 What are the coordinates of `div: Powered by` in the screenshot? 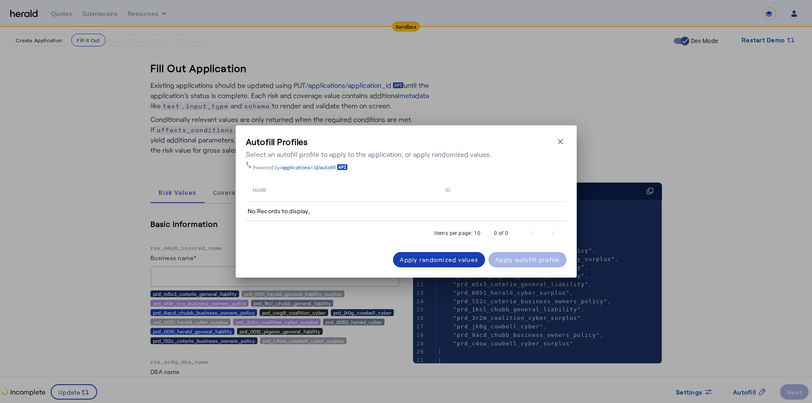 It's located at (300, 167).